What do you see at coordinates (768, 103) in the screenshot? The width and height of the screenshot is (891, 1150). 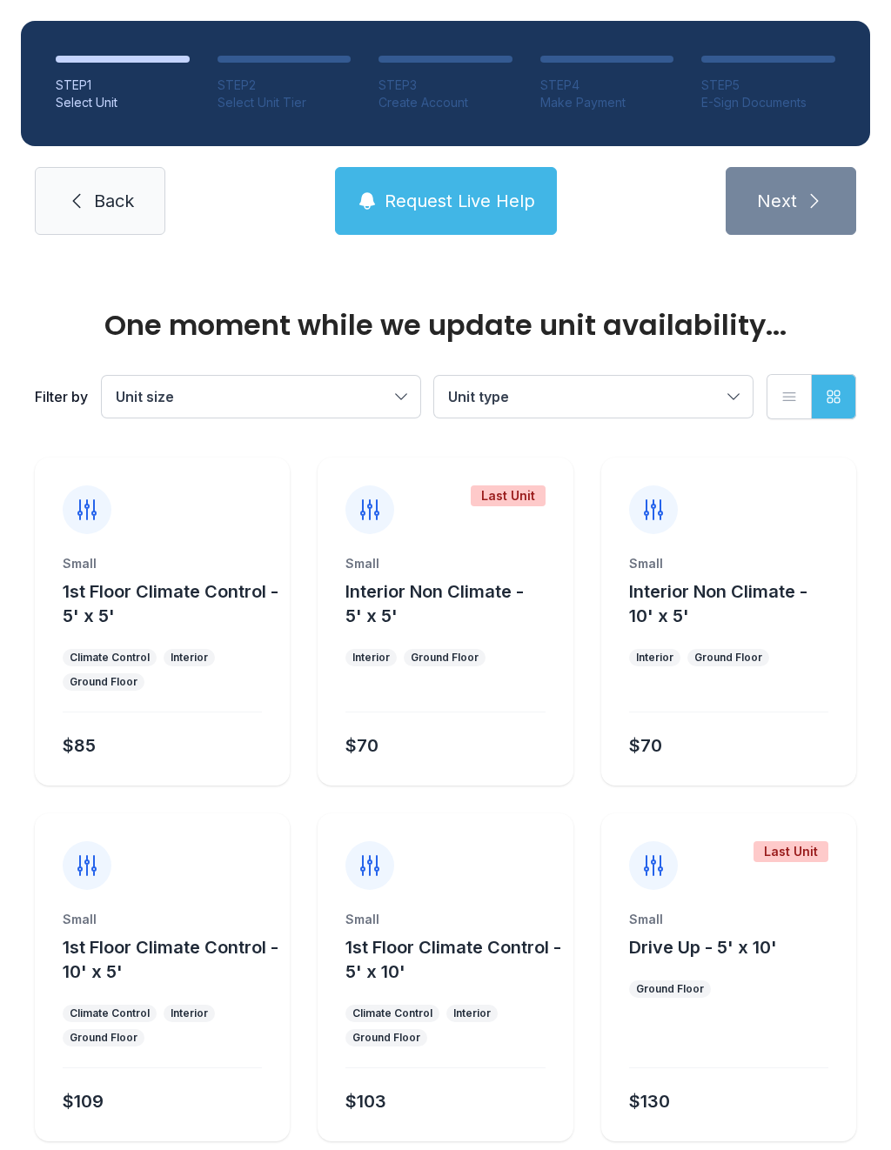 I see `div: E-Sign Documents` at bounding box center [768, 103].